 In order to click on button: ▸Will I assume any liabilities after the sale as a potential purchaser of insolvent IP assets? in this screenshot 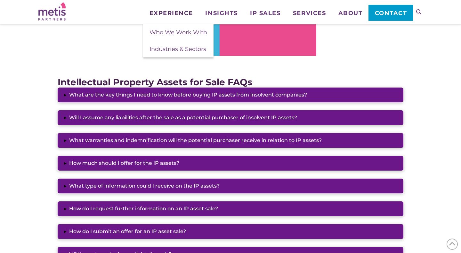, I will do `click(231, 118)`.